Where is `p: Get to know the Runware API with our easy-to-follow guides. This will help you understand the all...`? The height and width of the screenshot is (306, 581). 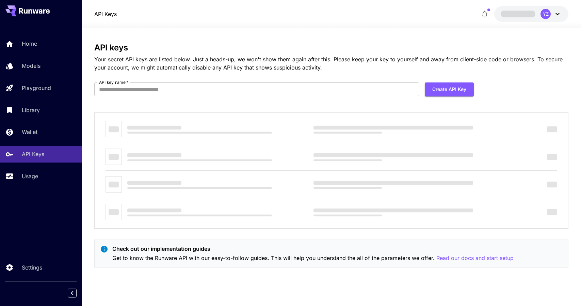 p: Get to know the Runware API with our easy-to-follow guides. This will help you understand the all... is located at coordinates (313, 258).